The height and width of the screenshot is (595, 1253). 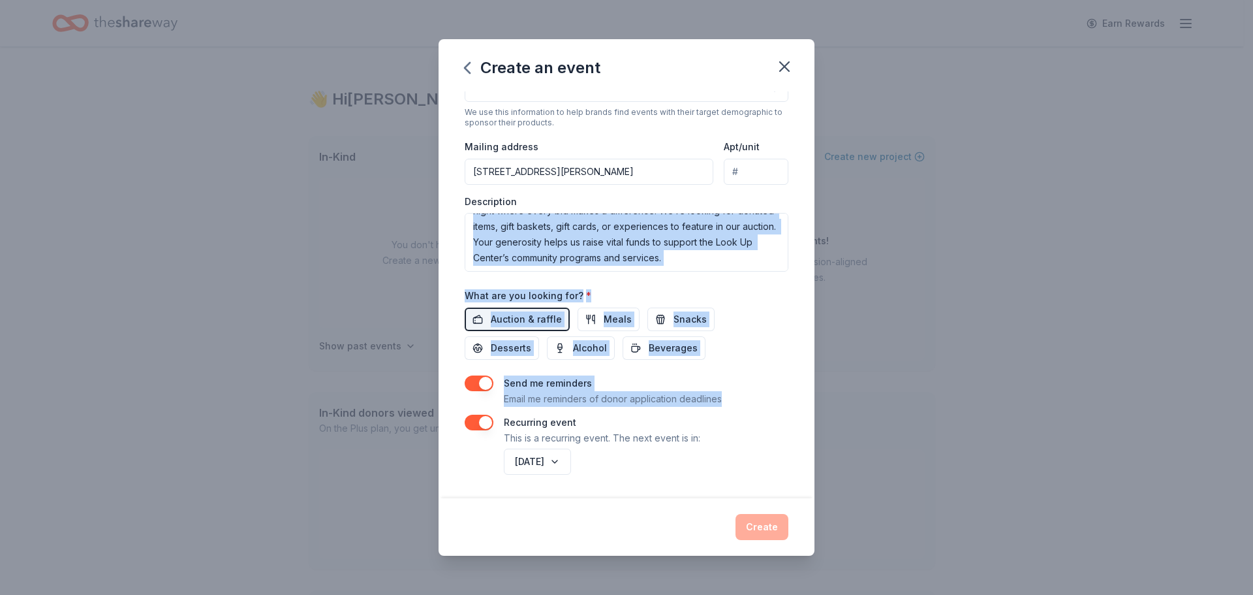 I want to click on label: Description, so click(x=491, y=202).